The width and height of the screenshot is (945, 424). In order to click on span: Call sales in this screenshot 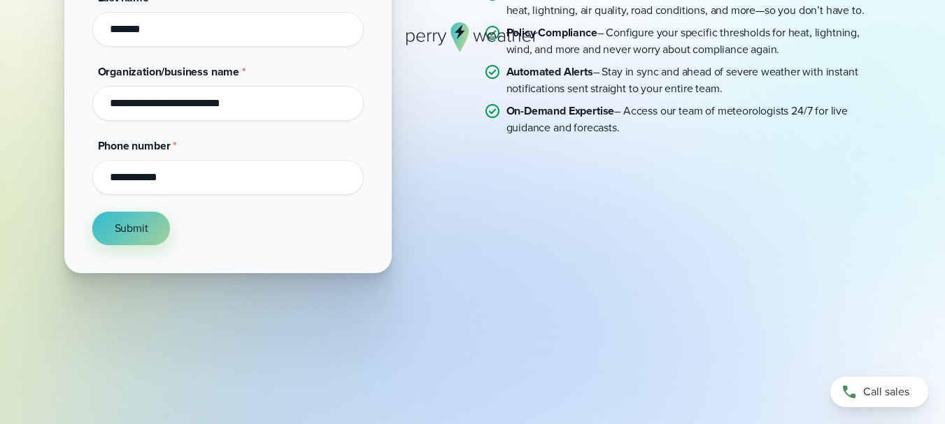, I will do `click(886, 392)`.